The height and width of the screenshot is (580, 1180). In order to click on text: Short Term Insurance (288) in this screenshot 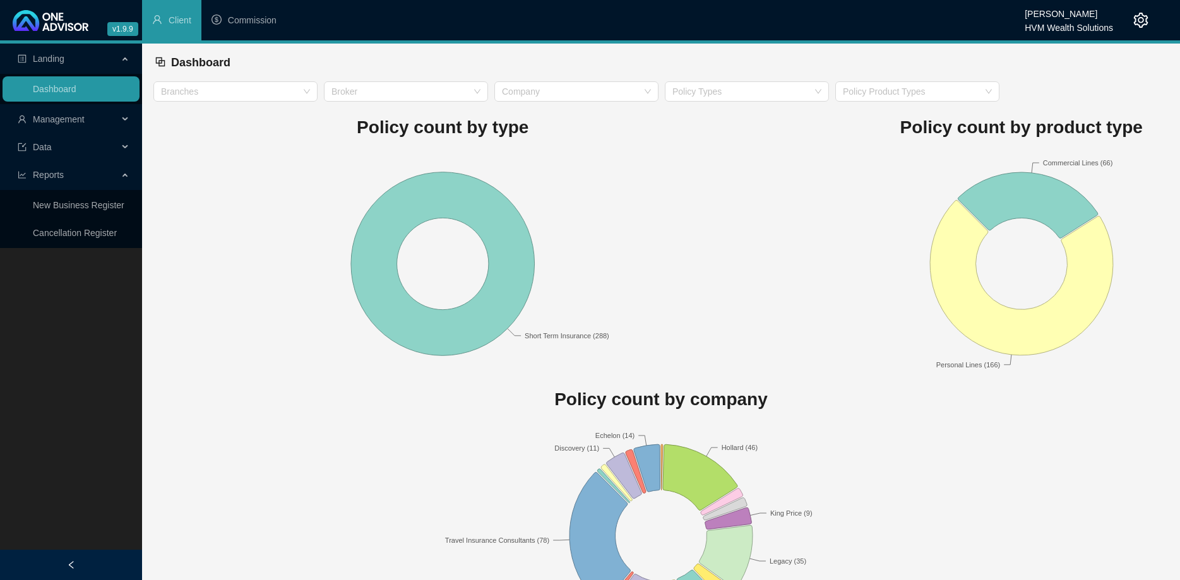, I will do `click(567, 335)`.